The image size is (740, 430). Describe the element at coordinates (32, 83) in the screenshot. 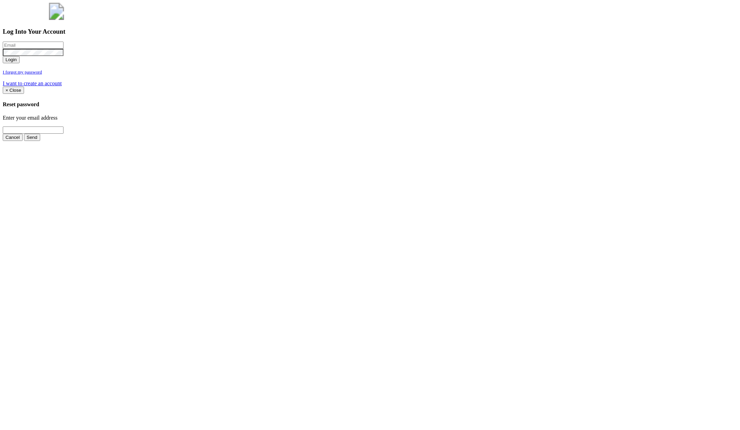

I see `a: I want to create an account` at that location.